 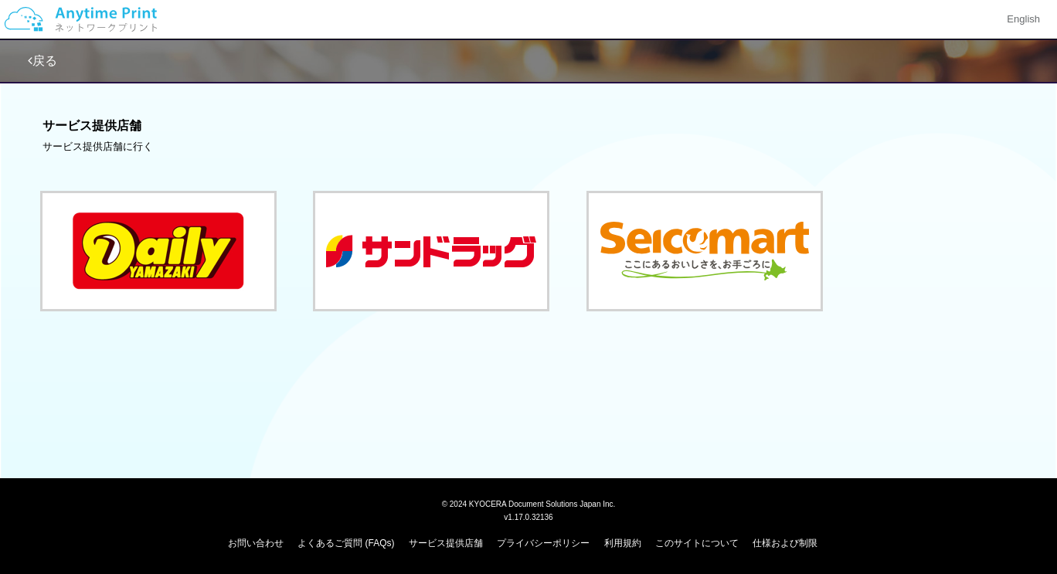 I want to click on div: サービス提供店舗に行く, so click(x=529, y=147).